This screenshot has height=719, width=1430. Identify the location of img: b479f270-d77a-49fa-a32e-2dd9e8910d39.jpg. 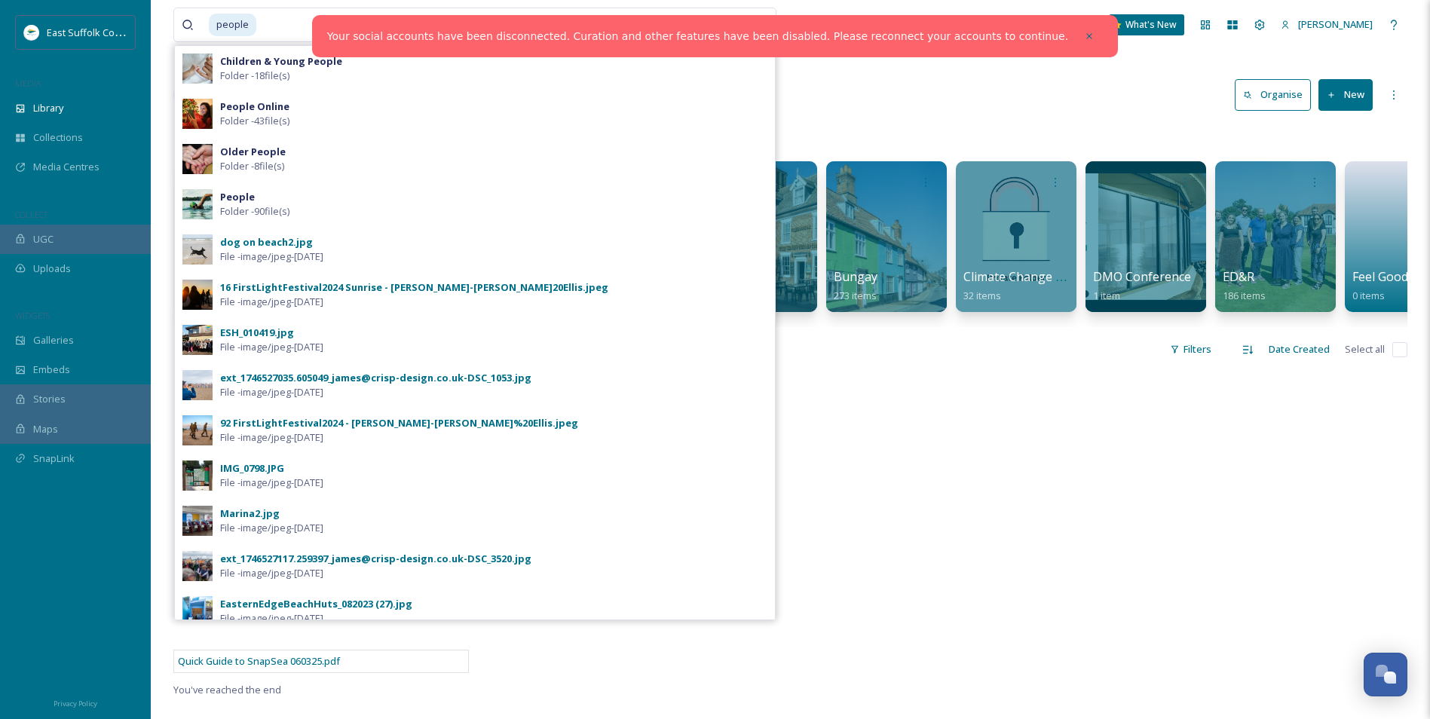
(198, 114).